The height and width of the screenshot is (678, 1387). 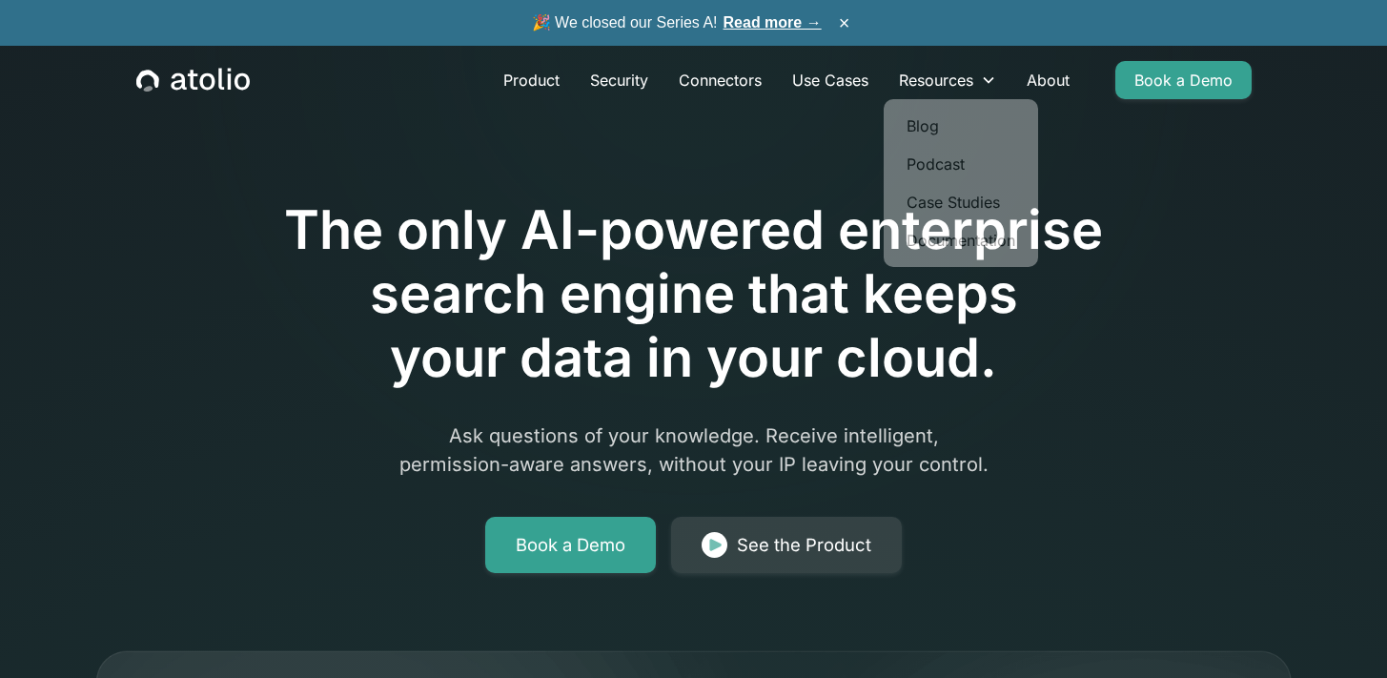 I want to click on a: Product, so click(x=531, y=80).